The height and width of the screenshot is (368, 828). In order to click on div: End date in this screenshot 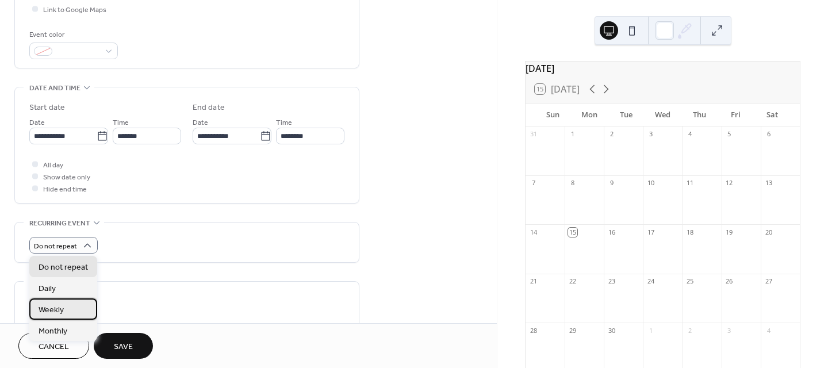, I will do `click(209, 108)`.